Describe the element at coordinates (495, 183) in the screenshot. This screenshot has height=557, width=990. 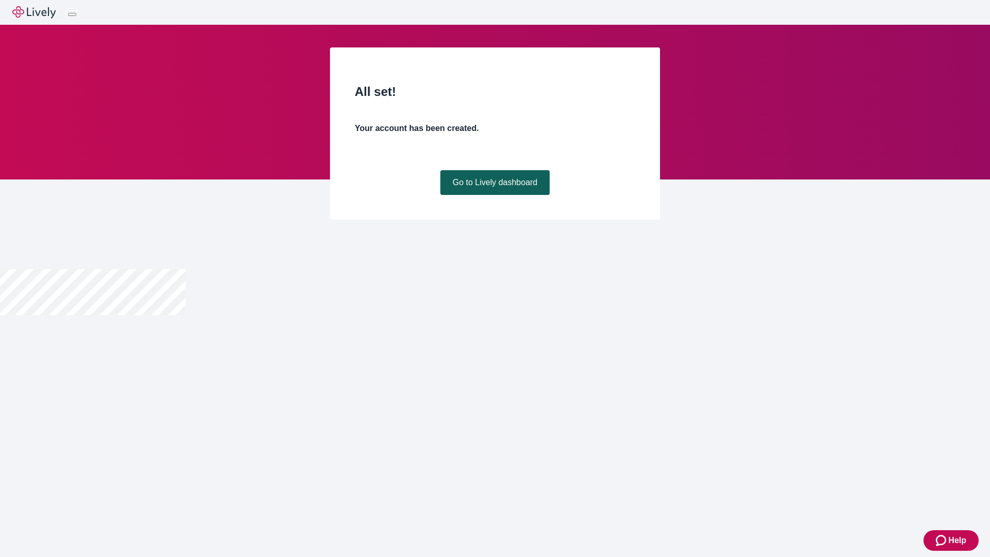
I see `a: Go to Lively dashboard` at that location.